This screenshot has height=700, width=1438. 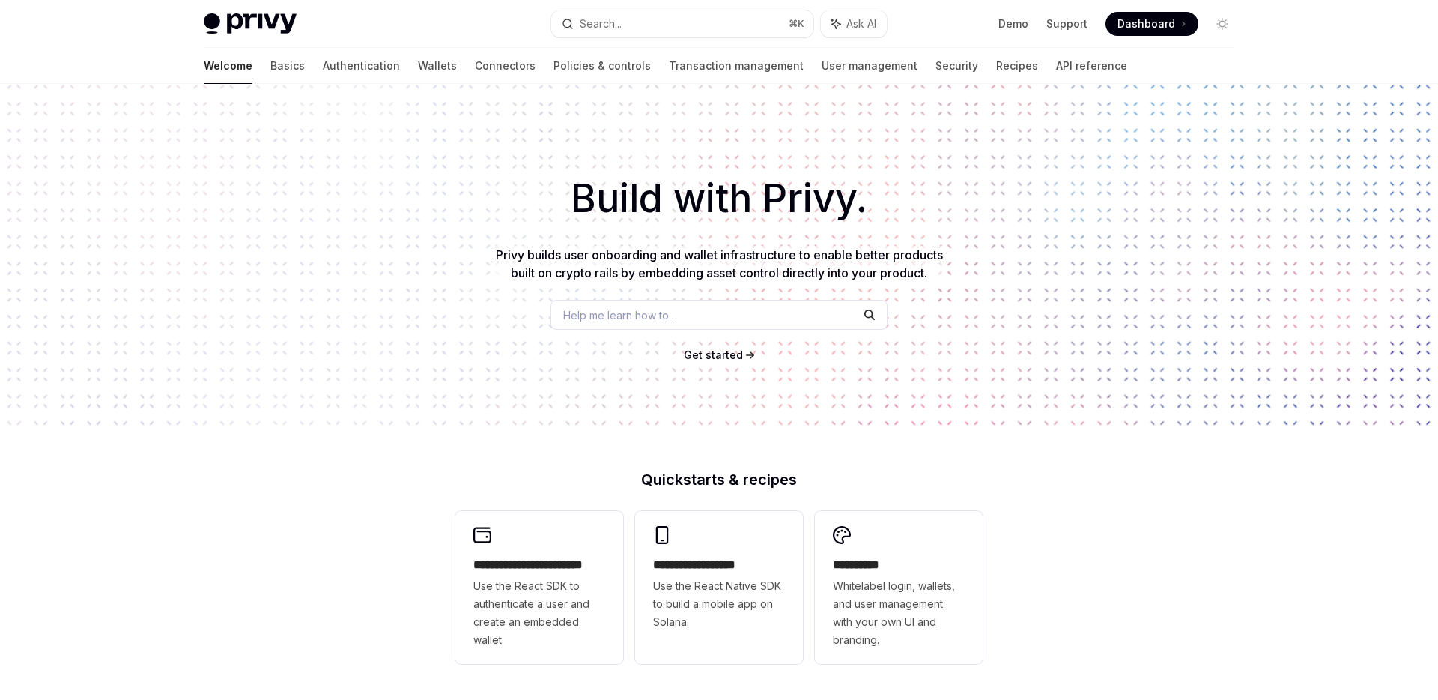 I want to click on div: Search..., so click(x=601, y=24).